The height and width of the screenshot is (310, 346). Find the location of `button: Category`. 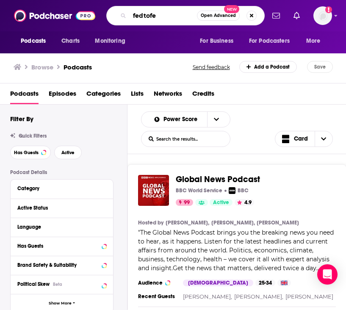

button: Category is located at coordinates (62, 188).